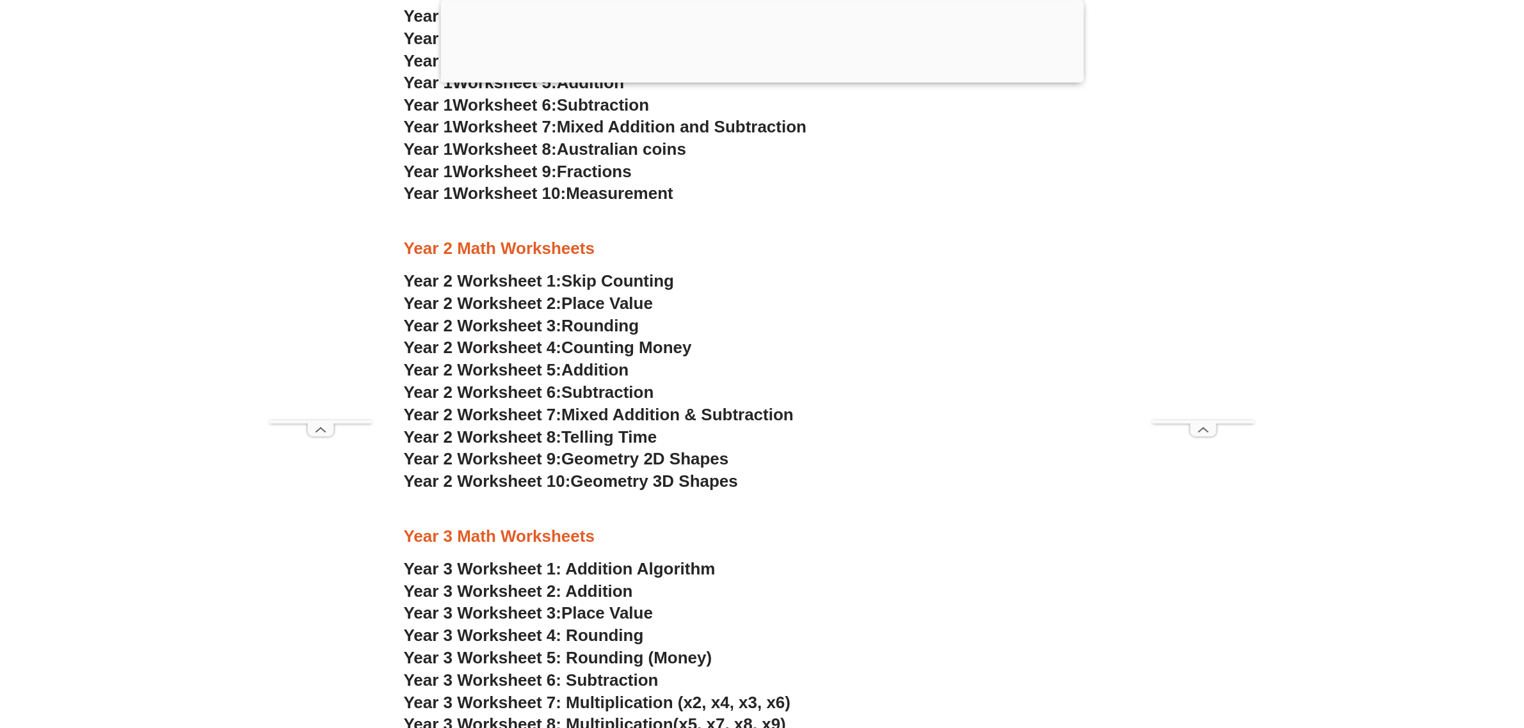 The height and width of the screenshot is (728, 1524). I want to click on span: Australian coins, so click(622, 149).